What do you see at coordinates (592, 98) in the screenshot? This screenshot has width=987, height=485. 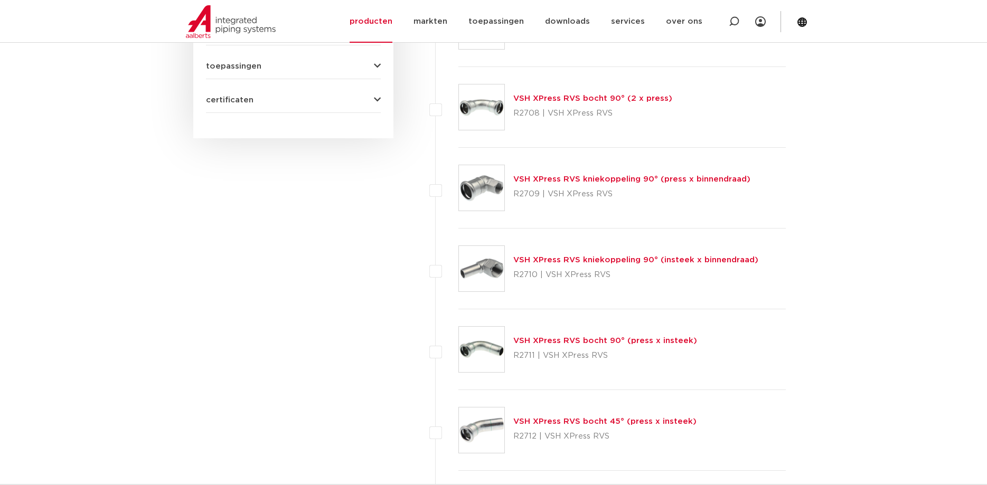 I see `a: VSH XPress RVS bocht 90° (2 x press)` at bounding box center [592, 98].